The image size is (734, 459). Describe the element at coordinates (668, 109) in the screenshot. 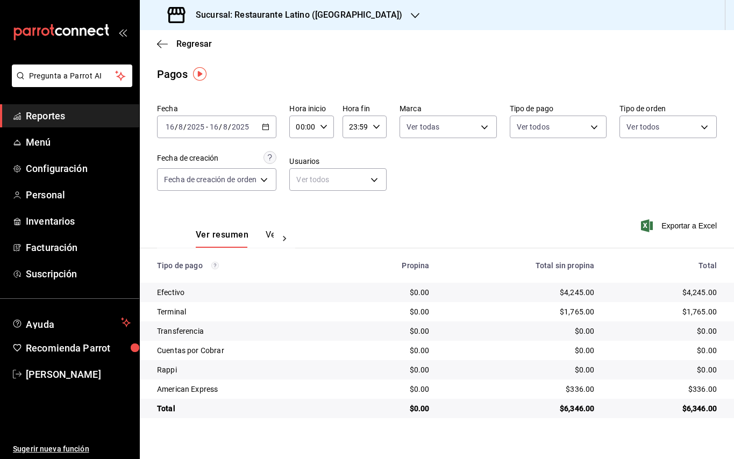

I see `label: Tipo de orden` at that location.